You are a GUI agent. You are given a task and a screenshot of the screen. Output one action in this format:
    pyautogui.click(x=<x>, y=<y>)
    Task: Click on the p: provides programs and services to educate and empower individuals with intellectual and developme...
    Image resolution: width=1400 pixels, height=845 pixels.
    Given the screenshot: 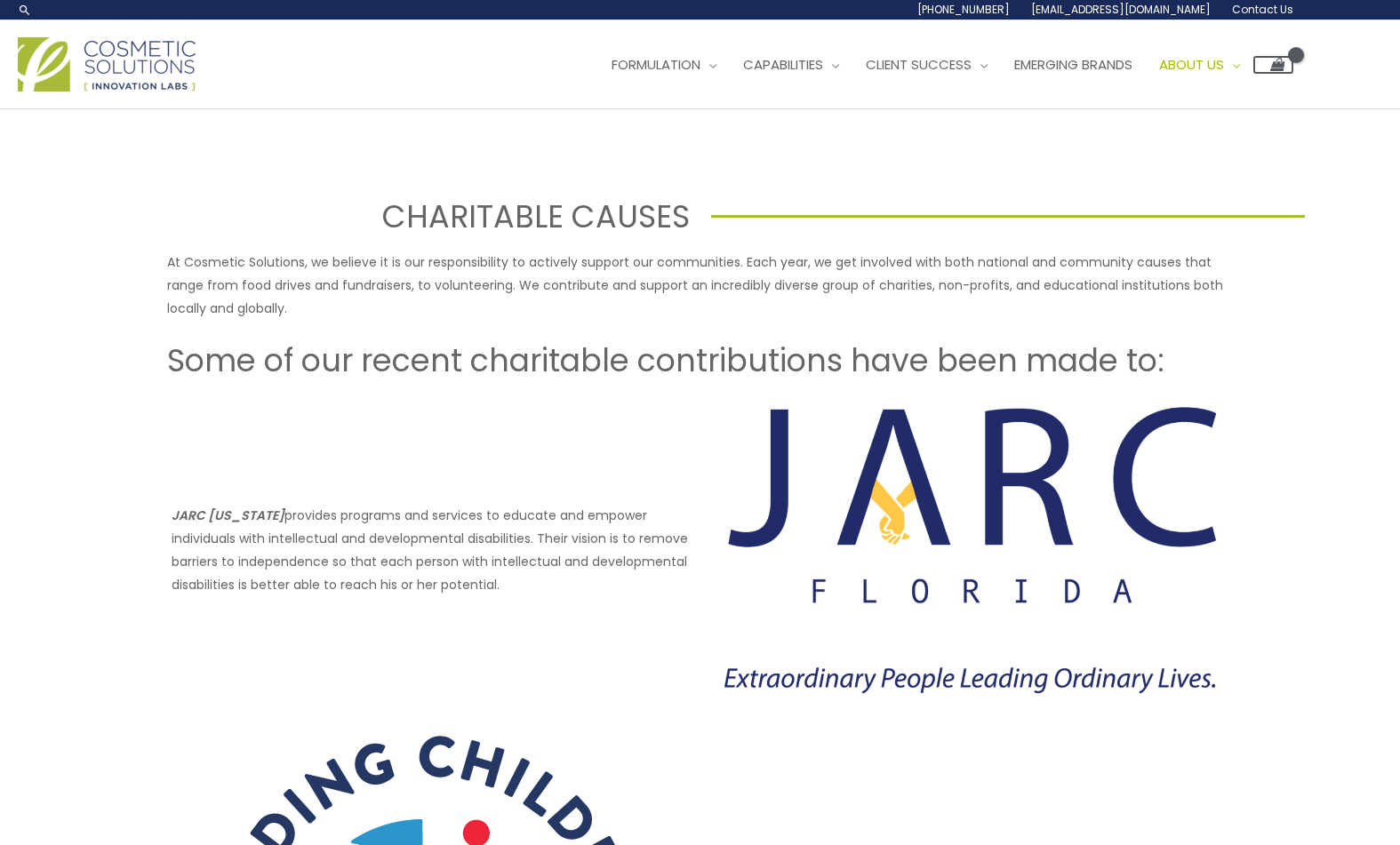 What is the action you would take?
    pyautogui.click(x=430, y=550)
    